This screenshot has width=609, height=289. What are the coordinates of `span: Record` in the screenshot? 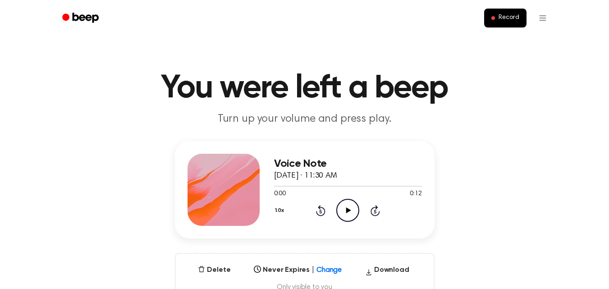 It's located at (508, 18).